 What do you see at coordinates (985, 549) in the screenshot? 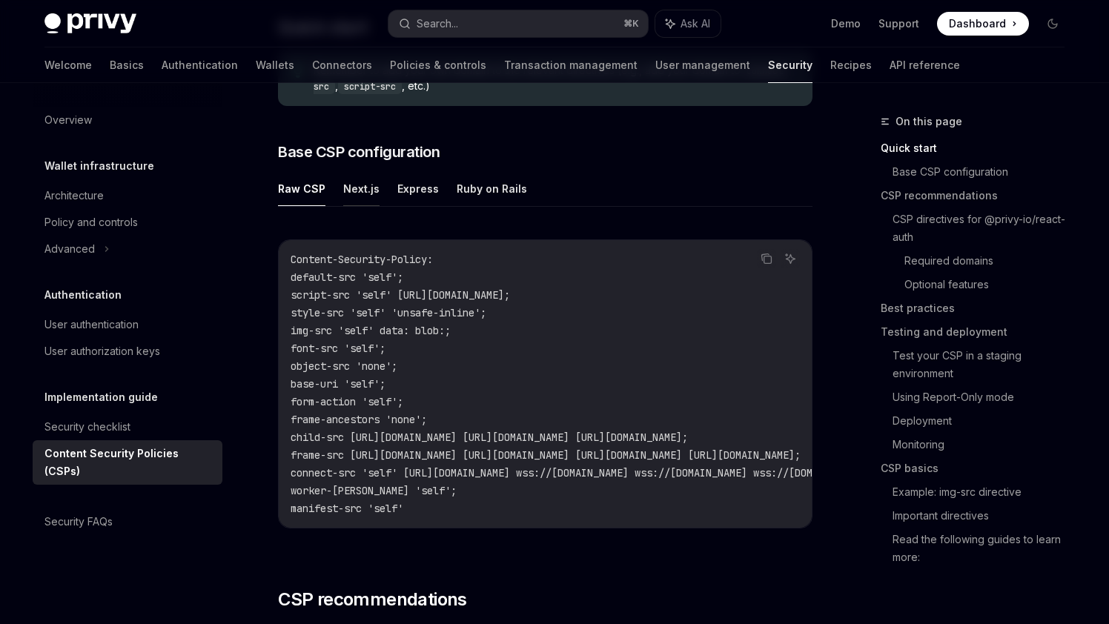
I see `a: Read the following guides to learn more:` at bounding box center [985, 549].